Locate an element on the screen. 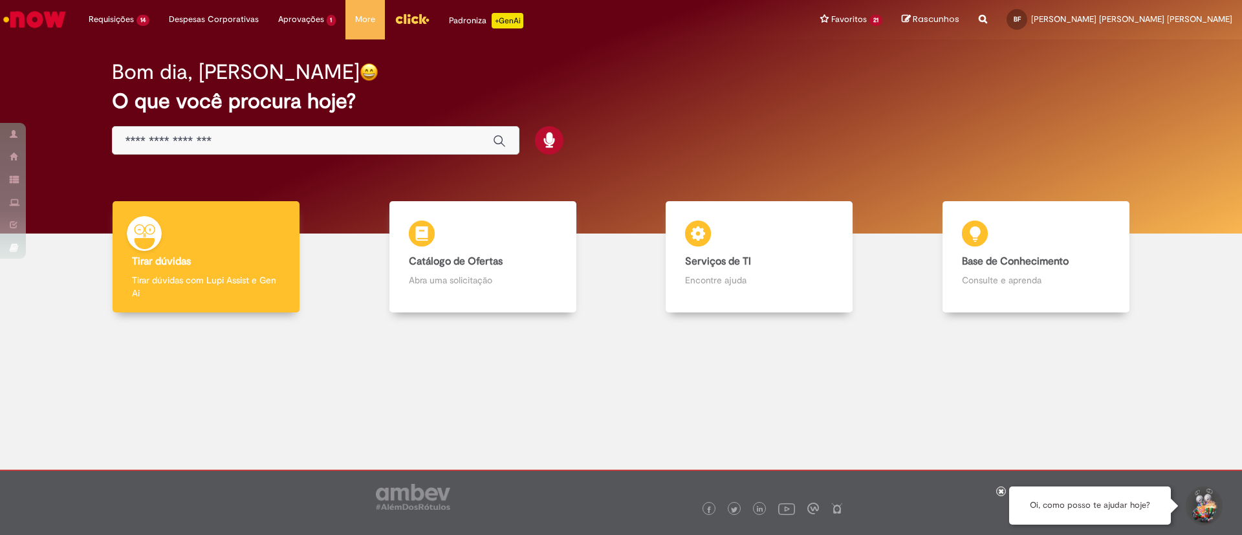 Image resolution: width=1242 pixels, height=535 pixels. p: +GenAi is located at coordinates (507, 21).